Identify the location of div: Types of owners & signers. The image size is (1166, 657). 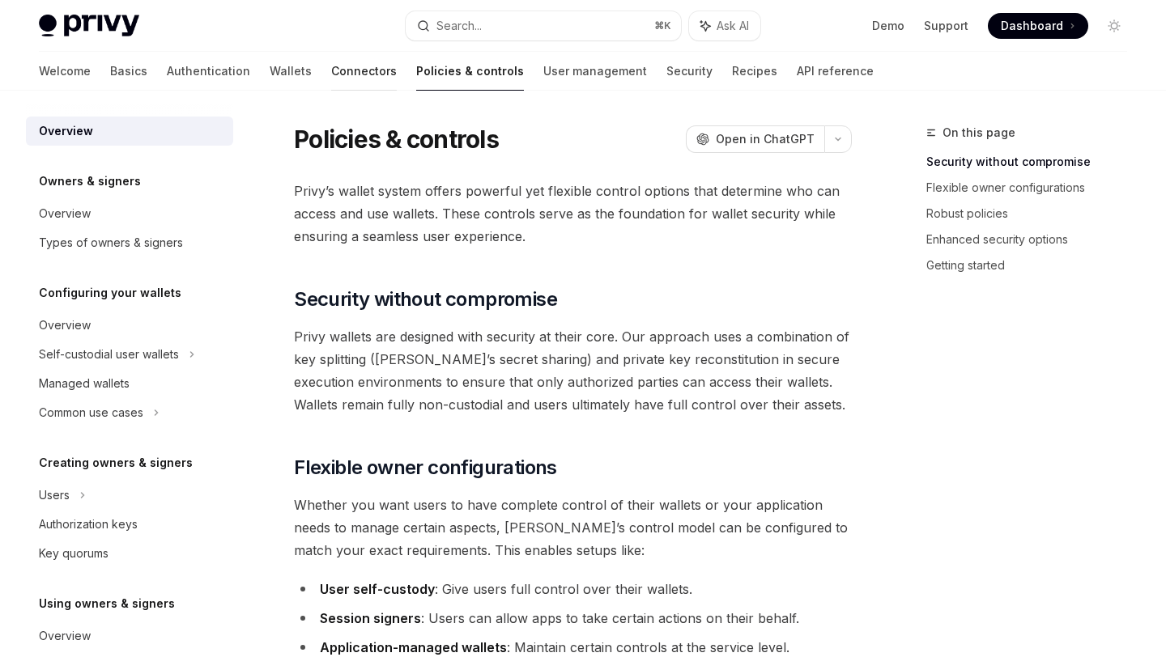
(111, 243).